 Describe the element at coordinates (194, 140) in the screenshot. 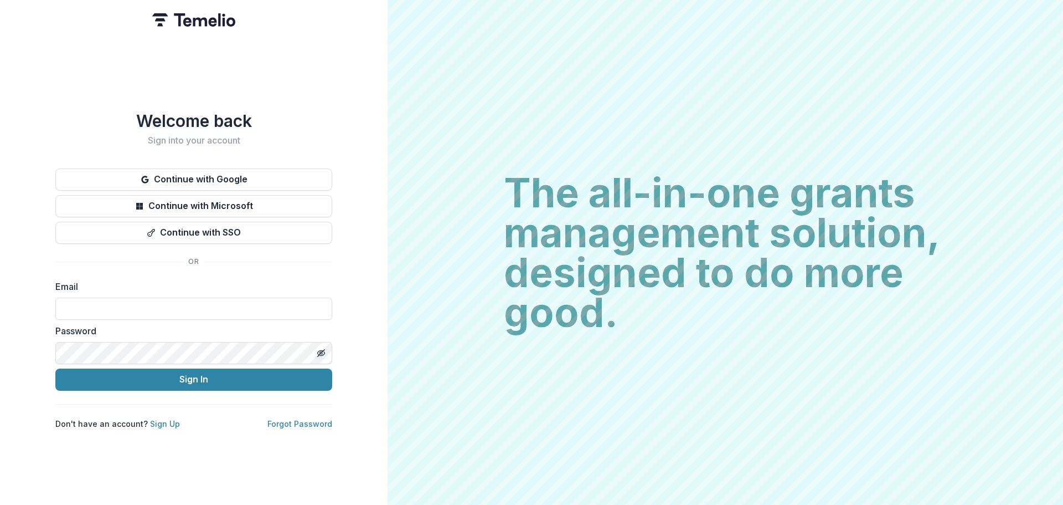

I see `h2: Sign into your account` at that location.